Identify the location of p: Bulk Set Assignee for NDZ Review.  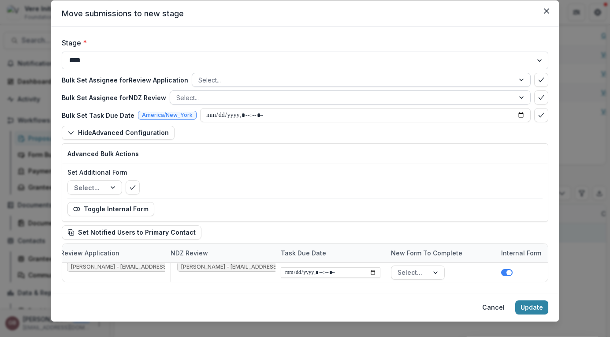
(114, 97).